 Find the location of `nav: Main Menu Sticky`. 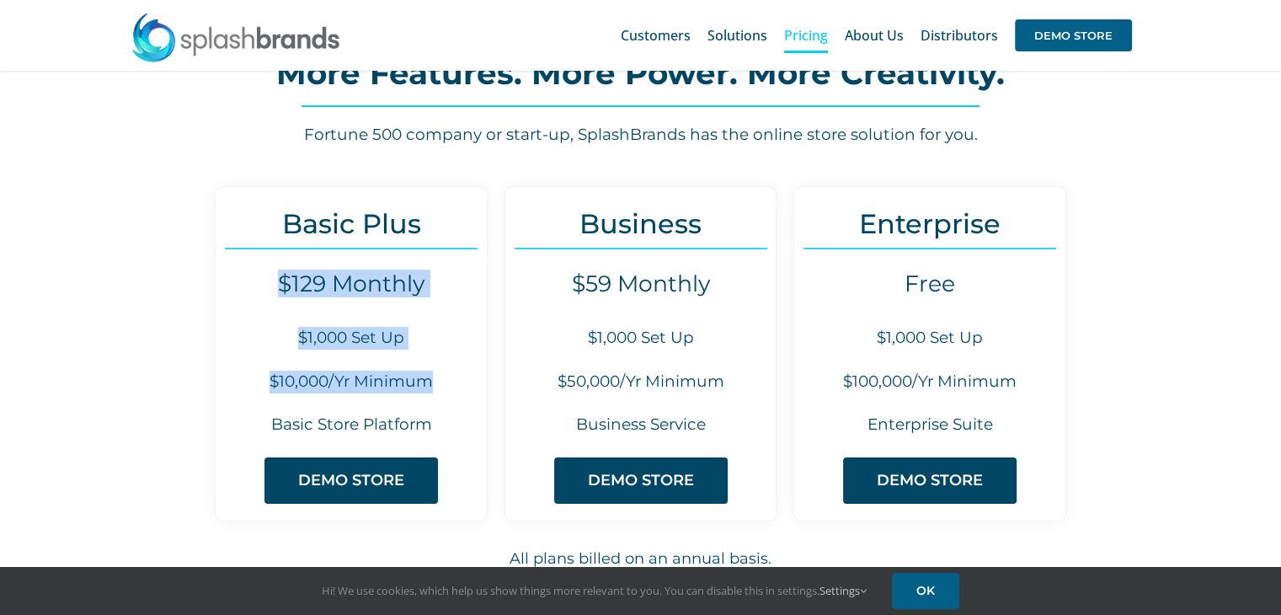

nav: Main Menu Sticky is located at coordinates (876, 35).